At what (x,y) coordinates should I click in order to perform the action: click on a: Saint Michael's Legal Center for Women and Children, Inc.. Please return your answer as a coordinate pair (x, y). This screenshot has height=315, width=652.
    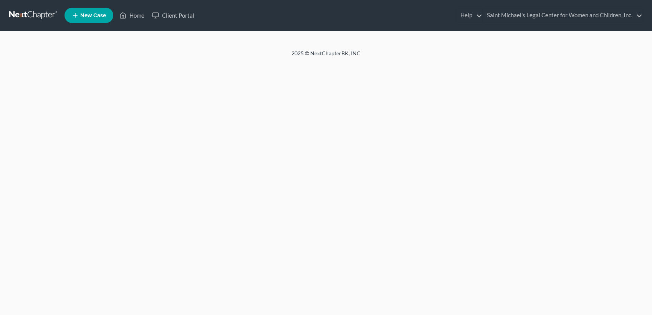
    Looking at the image, I should click on (562, 15).